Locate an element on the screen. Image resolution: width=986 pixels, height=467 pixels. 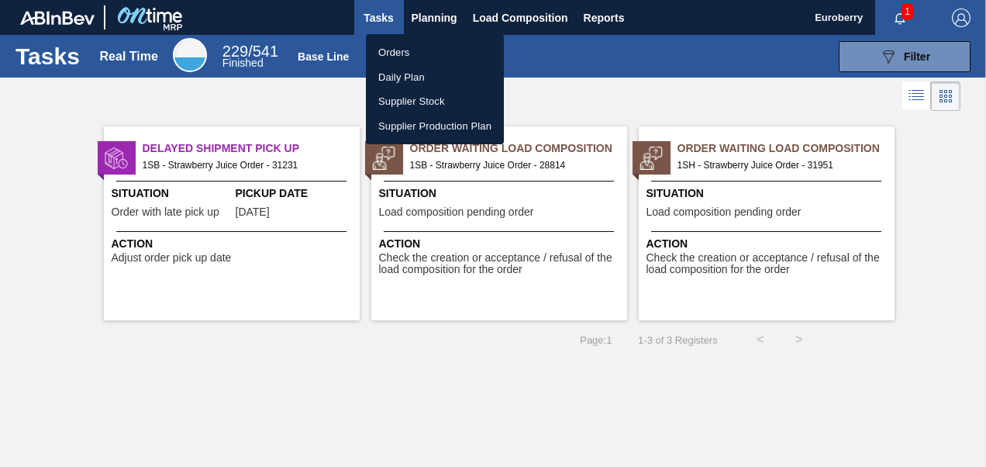
li: Supplier Production Plan is located at coordinates (435, 126).